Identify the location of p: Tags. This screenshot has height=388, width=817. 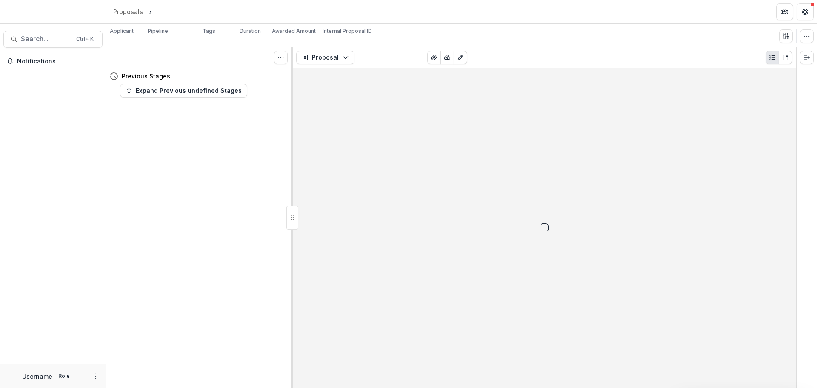
(209, 31).